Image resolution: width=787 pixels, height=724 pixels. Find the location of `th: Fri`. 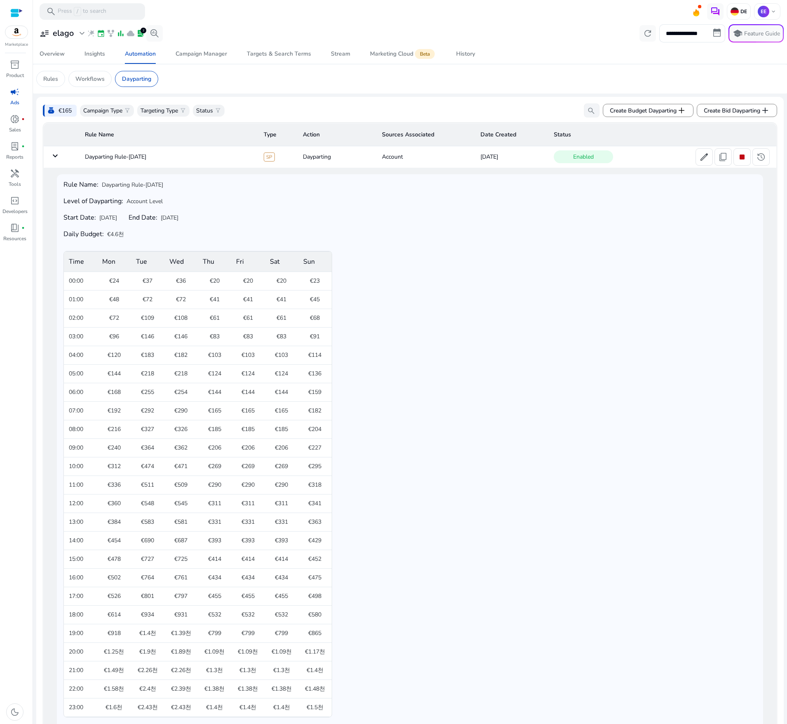

th: Fri is located at coordinates (248, 261).